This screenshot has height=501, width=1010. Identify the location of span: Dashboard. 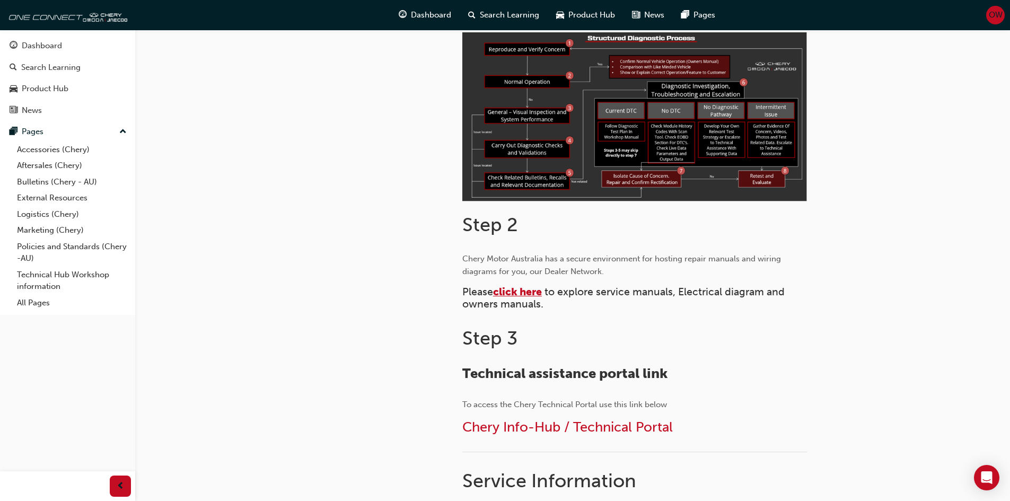
(431, 15).